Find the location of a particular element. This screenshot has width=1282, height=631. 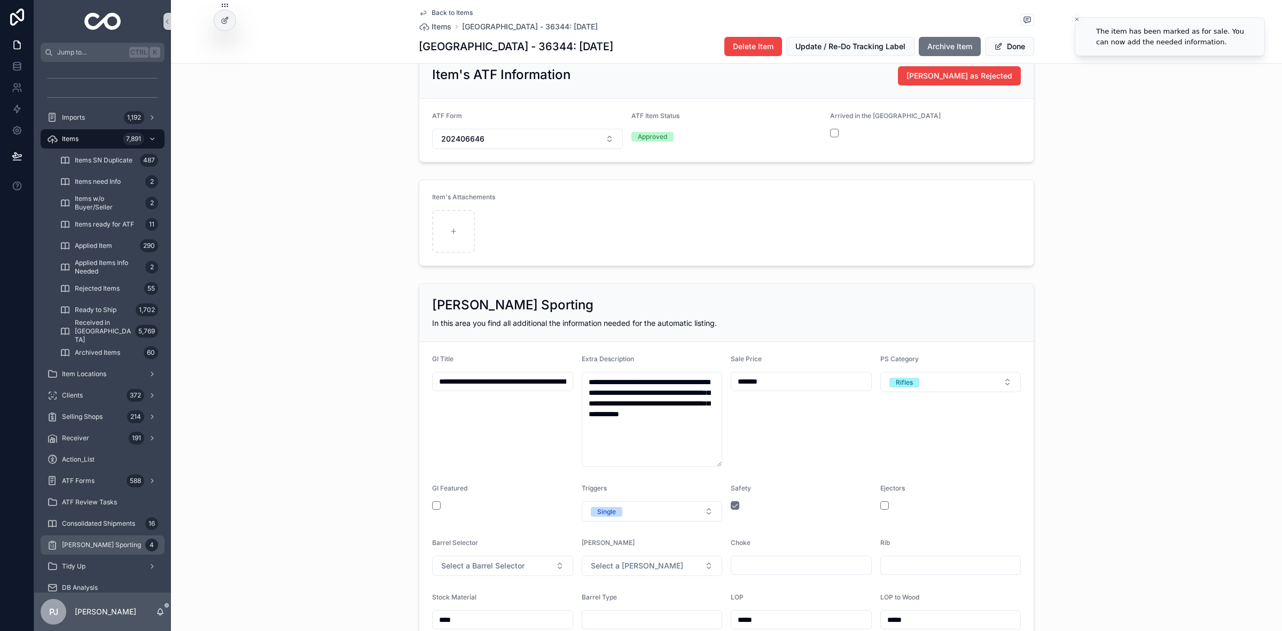

a: ATF Forms588 is located at coordinates (103, 481).